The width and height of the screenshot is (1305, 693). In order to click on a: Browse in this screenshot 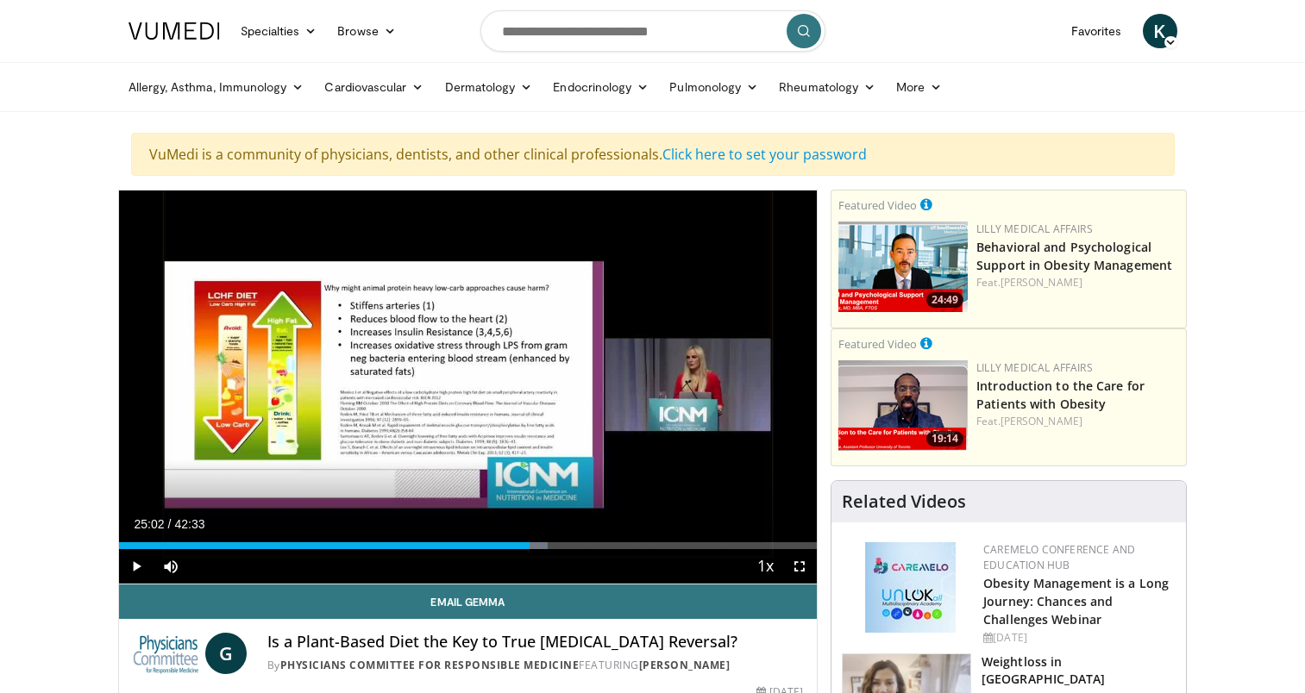, I will do `click(366, 31)`.